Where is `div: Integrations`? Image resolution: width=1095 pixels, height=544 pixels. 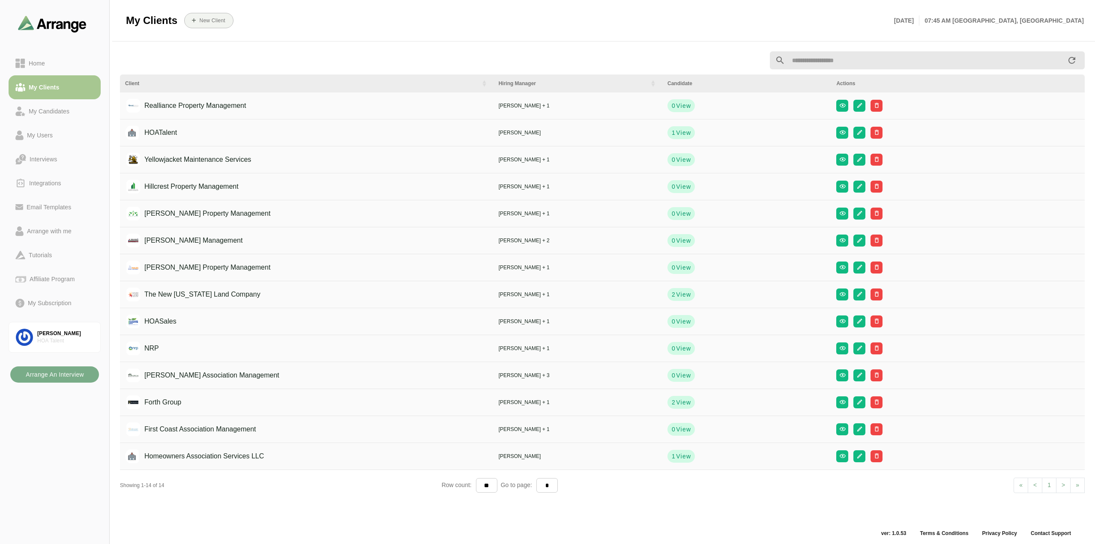
div: Integrations is located at coordinates (45, 183).